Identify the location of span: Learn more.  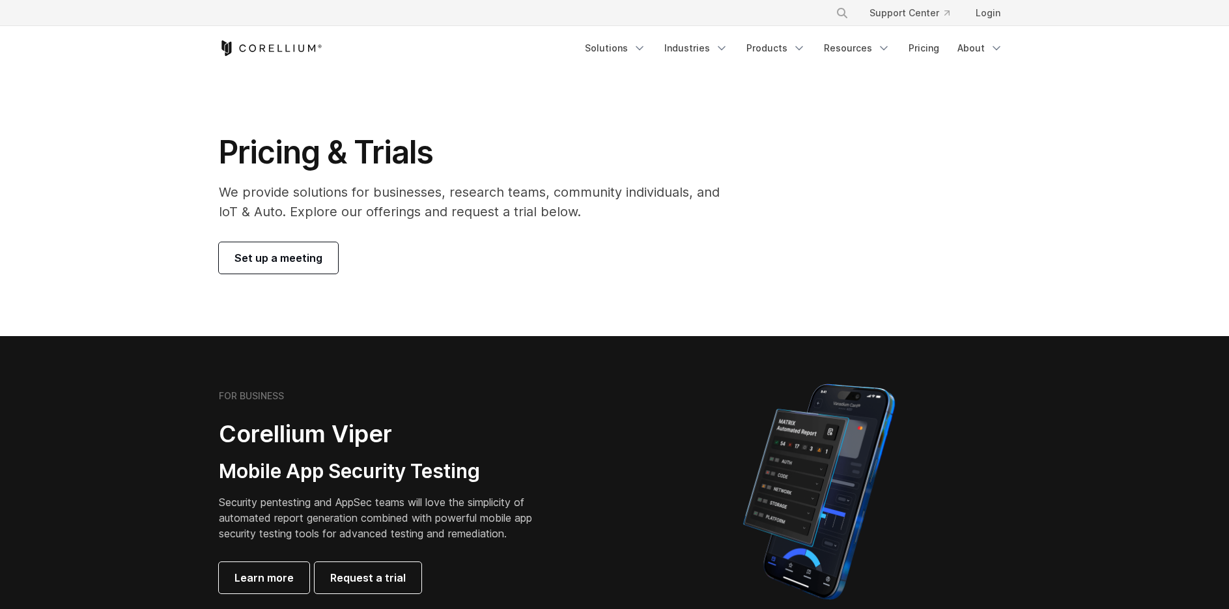
(264, 578).